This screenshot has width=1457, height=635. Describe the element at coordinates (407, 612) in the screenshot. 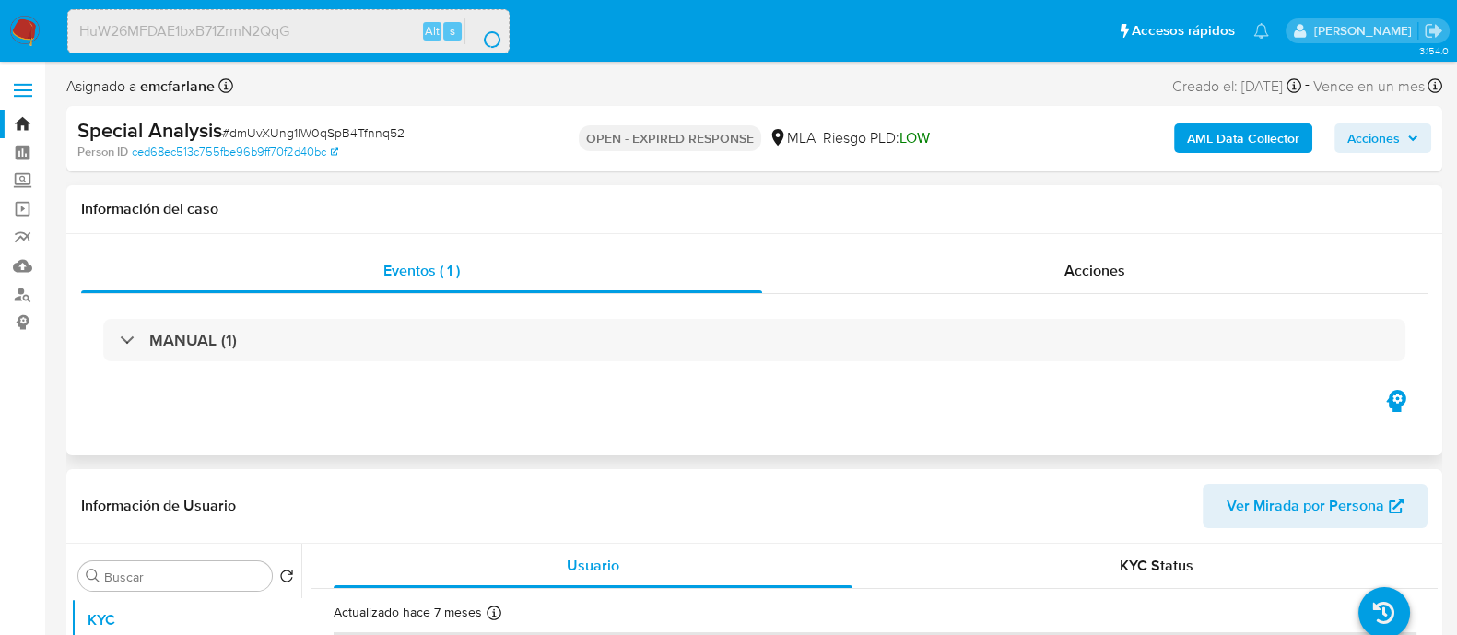

I see `p: Actualizado hace 7 meses` at that location.